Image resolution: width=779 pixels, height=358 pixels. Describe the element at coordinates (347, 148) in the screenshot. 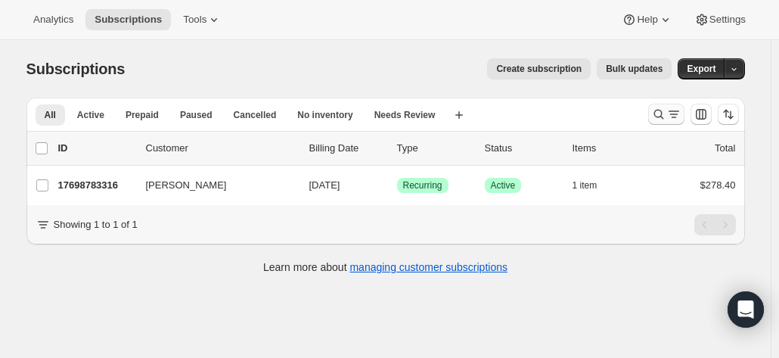

I see `p: Billing Date` at that location.